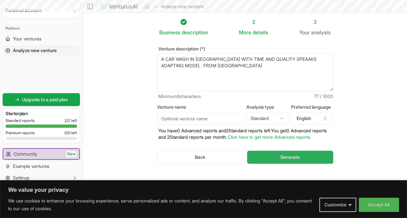  I want to click on label: Venture name, so click(201, 107).